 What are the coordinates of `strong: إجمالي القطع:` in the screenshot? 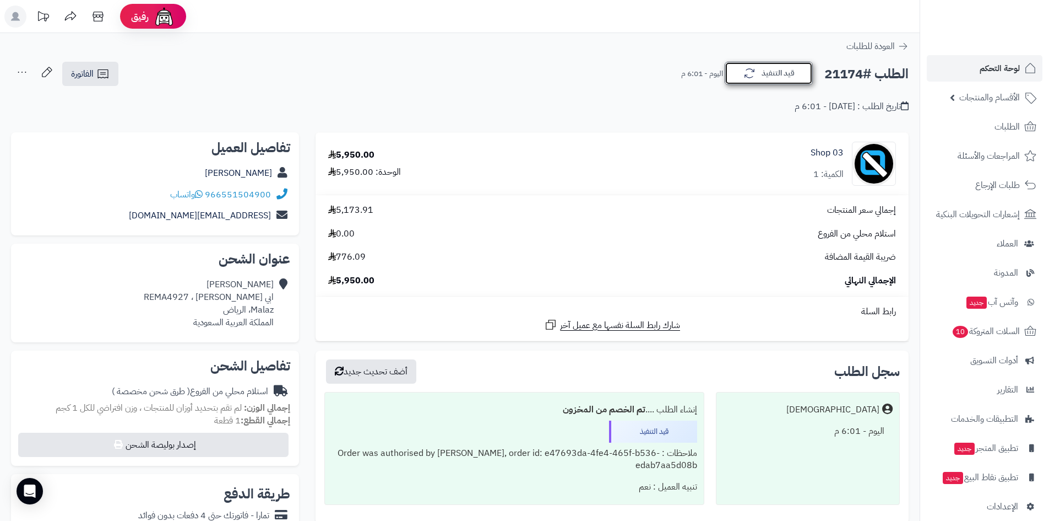 It's located at (265, 420).